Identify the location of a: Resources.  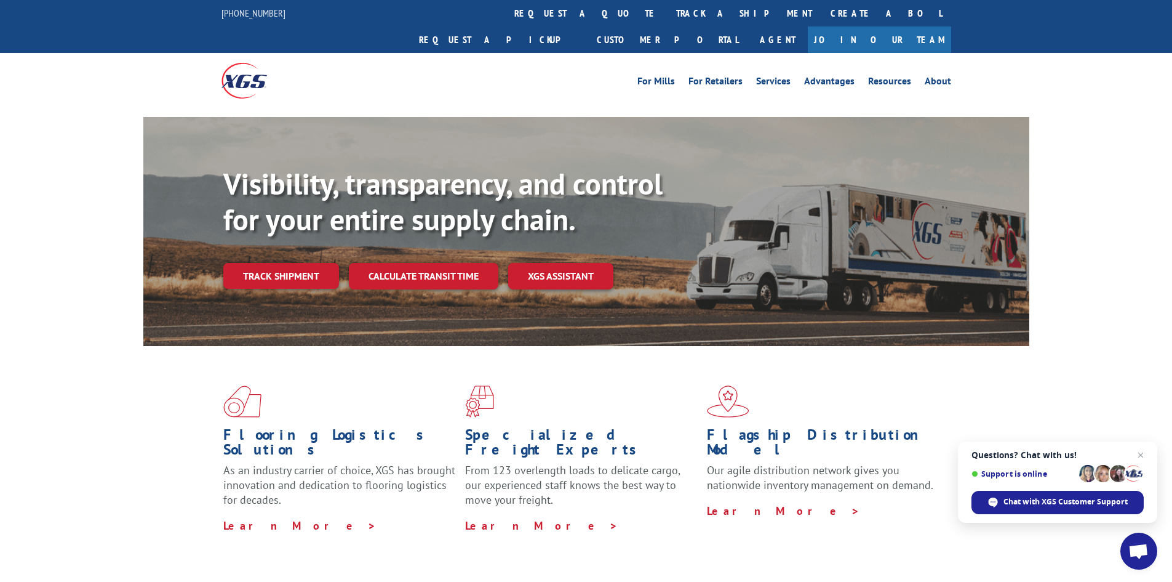
(890, 83).